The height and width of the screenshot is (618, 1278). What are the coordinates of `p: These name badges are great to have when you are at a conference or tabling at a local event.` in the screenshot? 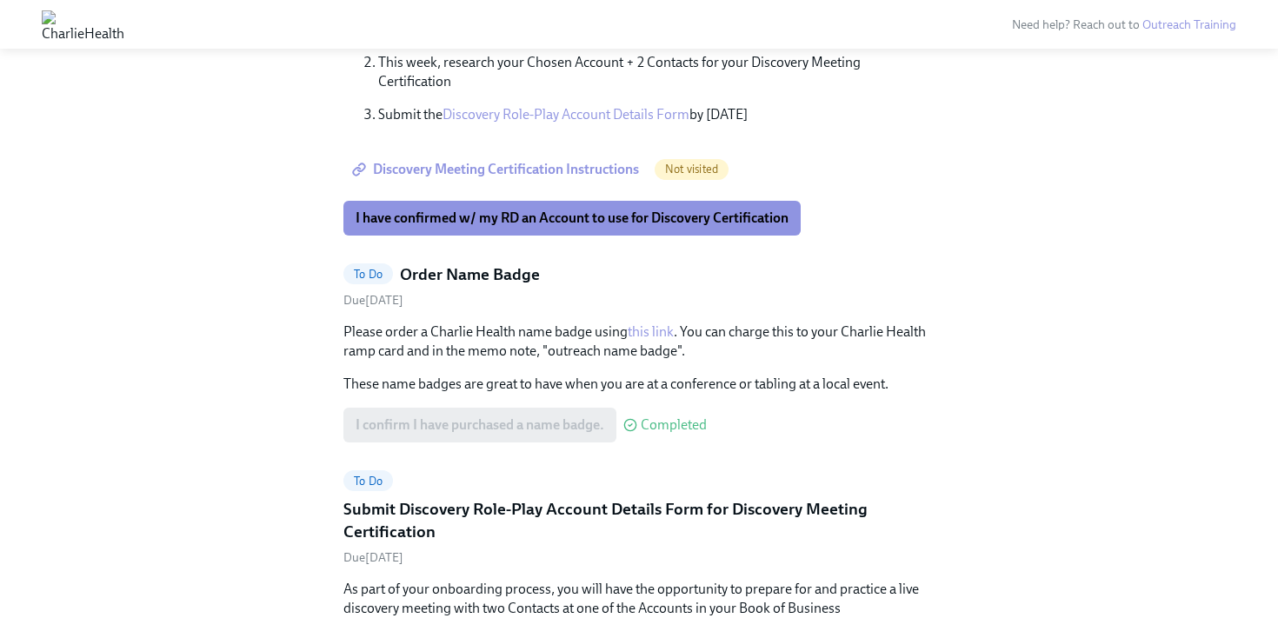 It's located at (639, 384).